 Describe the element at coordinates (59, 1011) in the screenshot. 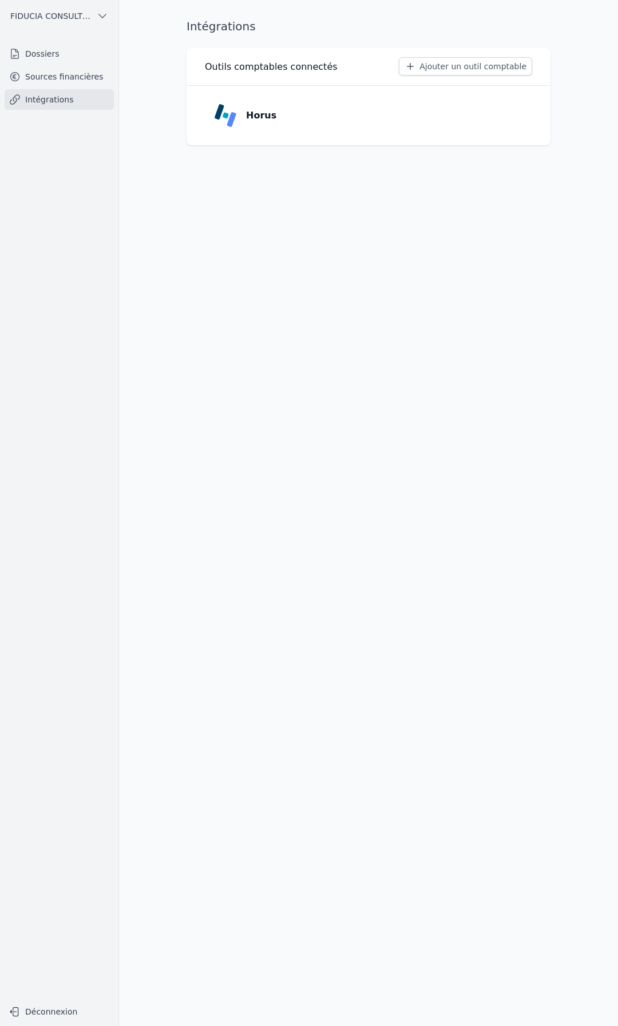

I see `button: Déconnexion` at that location.